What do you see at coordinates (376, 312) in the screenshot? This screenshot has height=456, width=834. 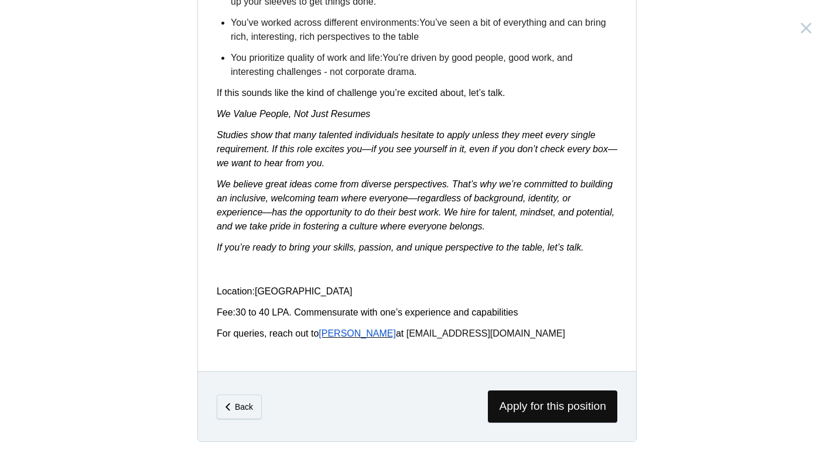 I see `span: 30 to 40 LPA. Commensurate with one’s experience and capabilities` at bounding box center [376, 312].